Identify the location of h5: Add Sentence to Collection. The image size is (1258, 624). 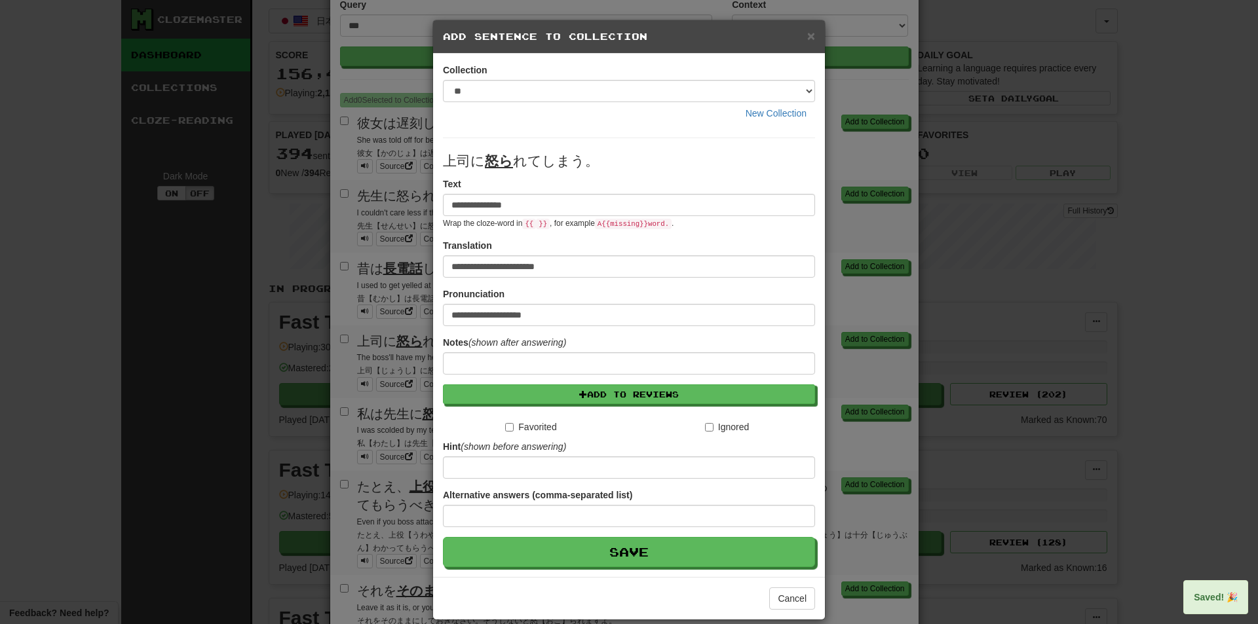
(629, 37).